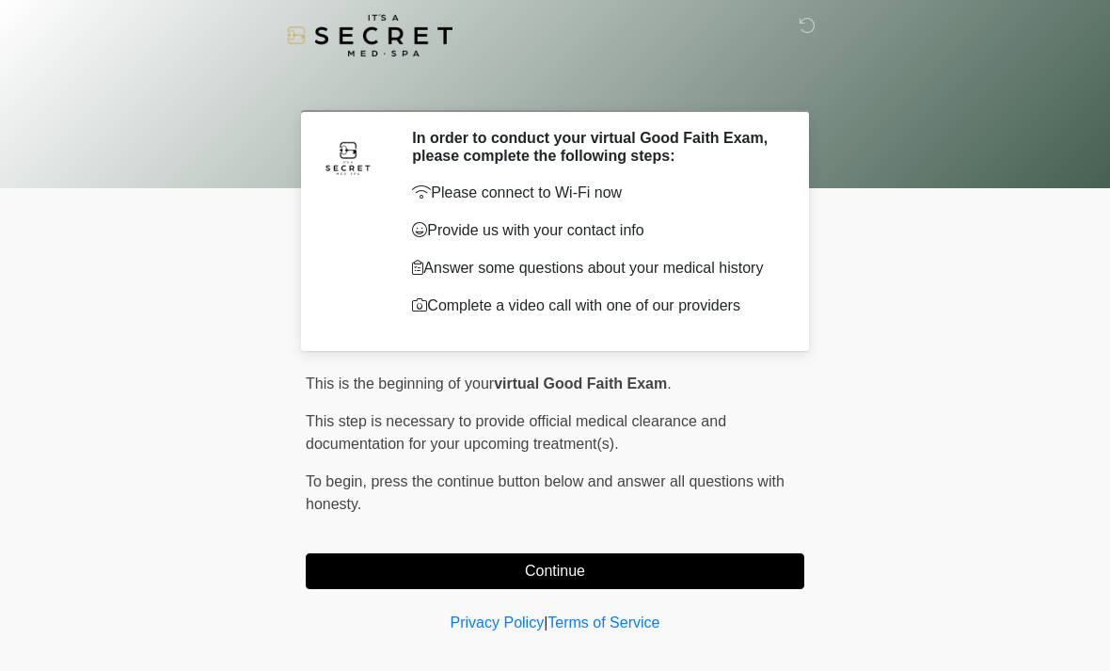 The height and width of the screenshot is (671, 1110). Describe the element at coordinates (516, 432) in the screenshot. I see `span: This step is necessary to provide official medical clearance and documentation for your upcoming ...` at that location.